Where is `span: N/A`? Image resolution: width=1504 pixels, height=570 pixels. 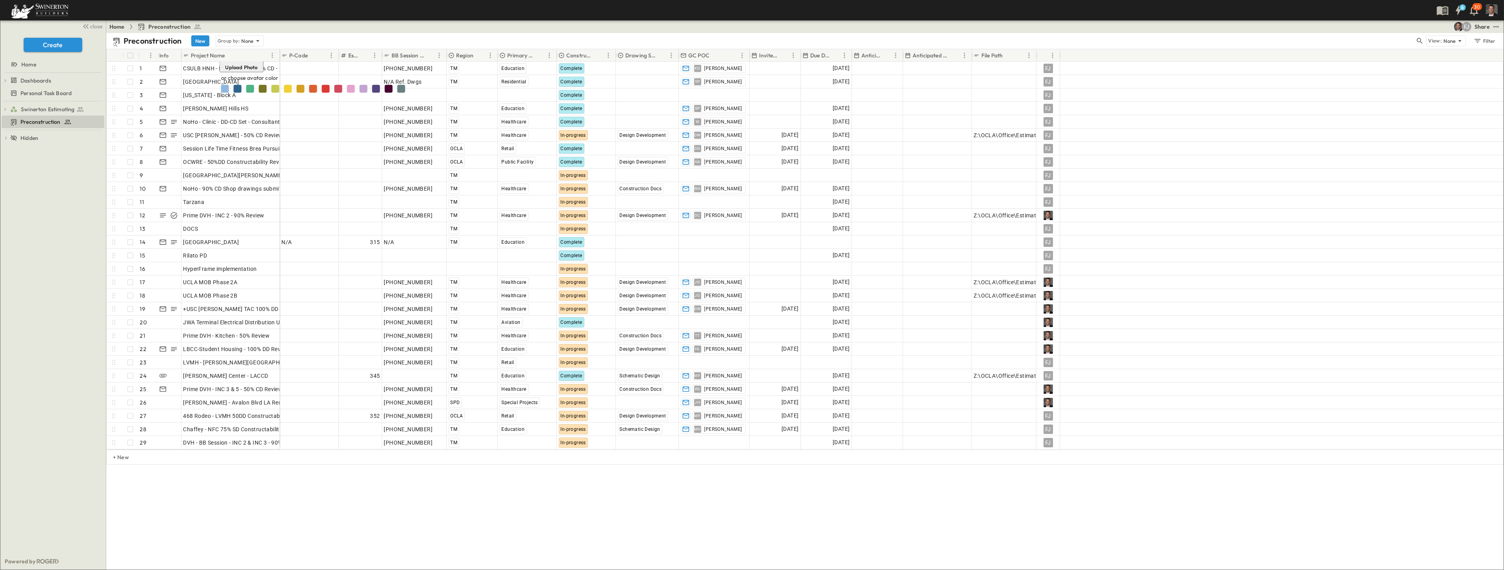
span: N/A is located at coordinates (287, 242).